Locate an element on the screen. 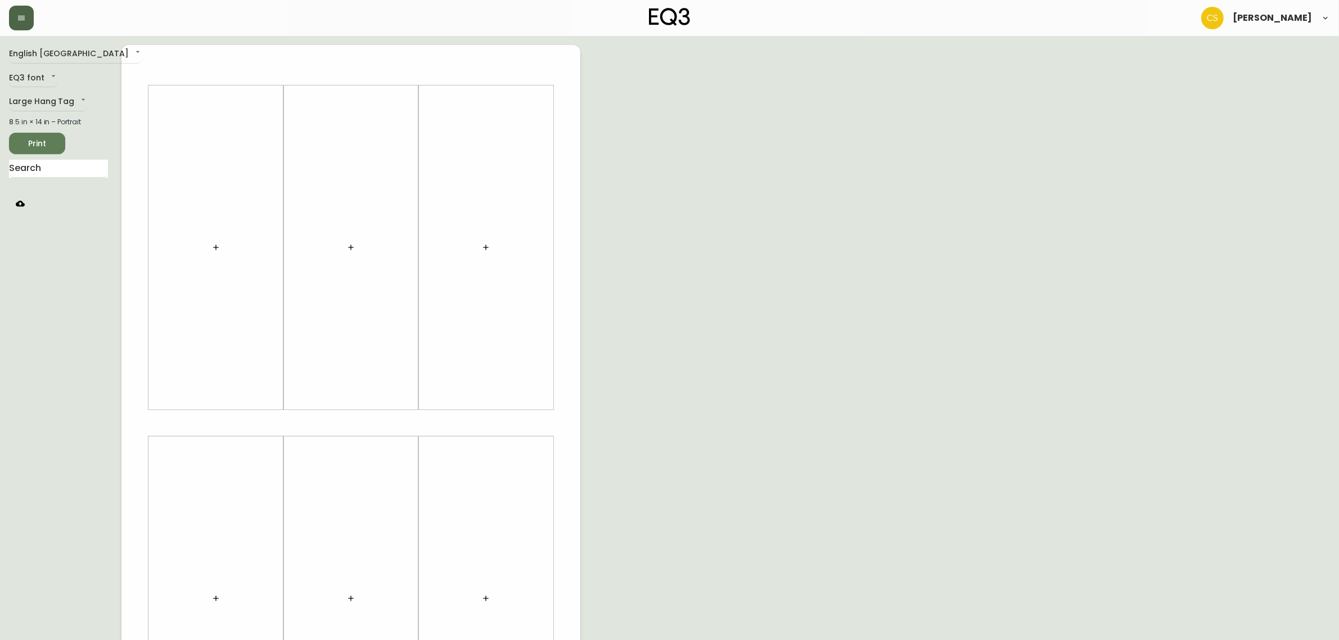  div: Large Hang Tag is located at coordinates (48, 102).